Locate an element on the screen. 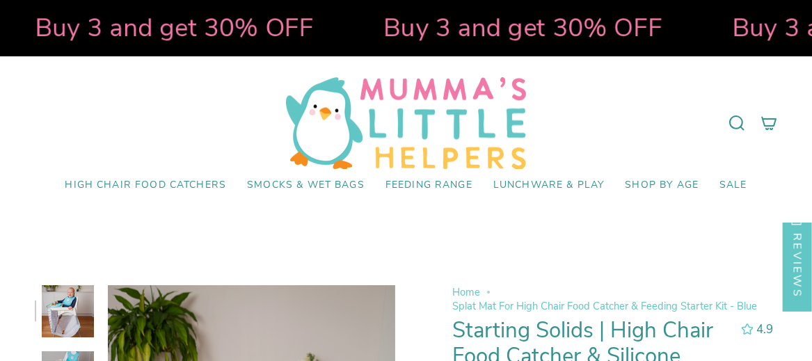 This screenshot has height=361, width=812. a: Shop by Age is located at coordinates (662, 185).